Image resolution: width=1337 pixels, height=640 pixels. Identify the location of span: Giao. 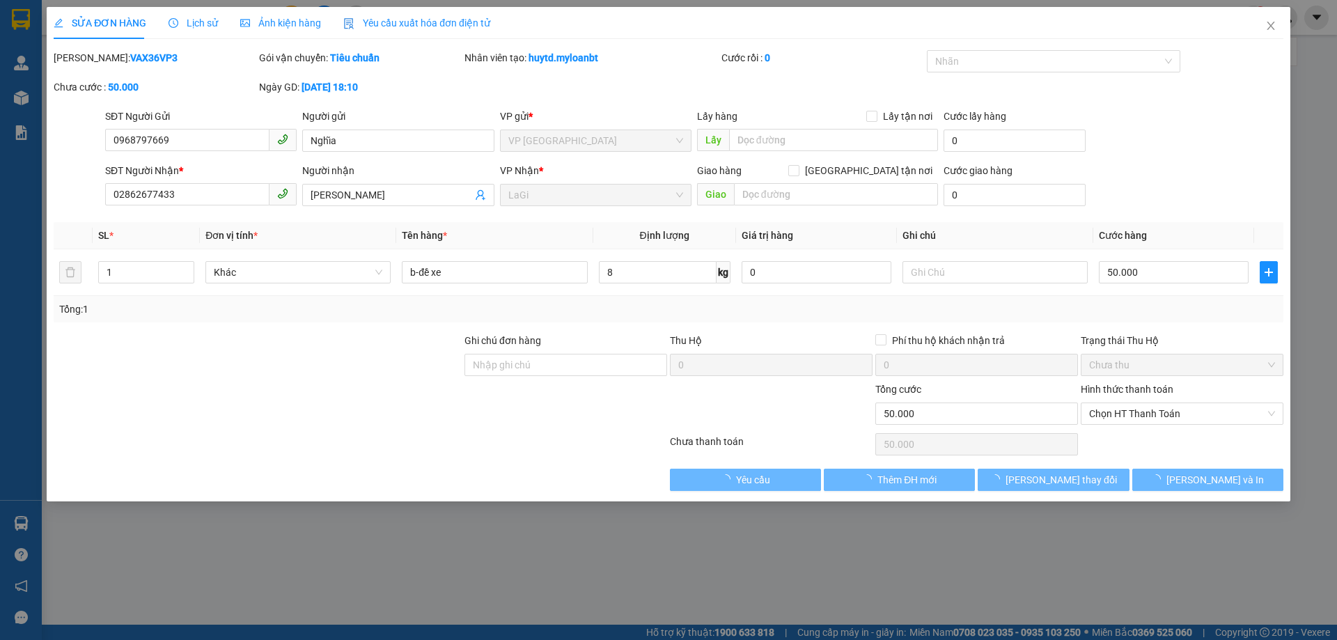
(715, 194).